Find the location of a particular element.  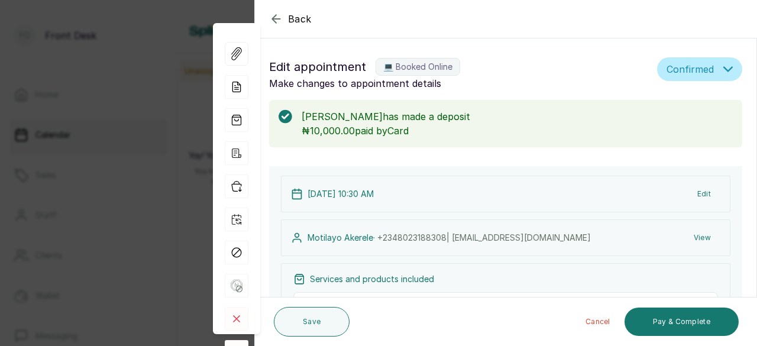

span: Back is located at coordinates (300, 19).